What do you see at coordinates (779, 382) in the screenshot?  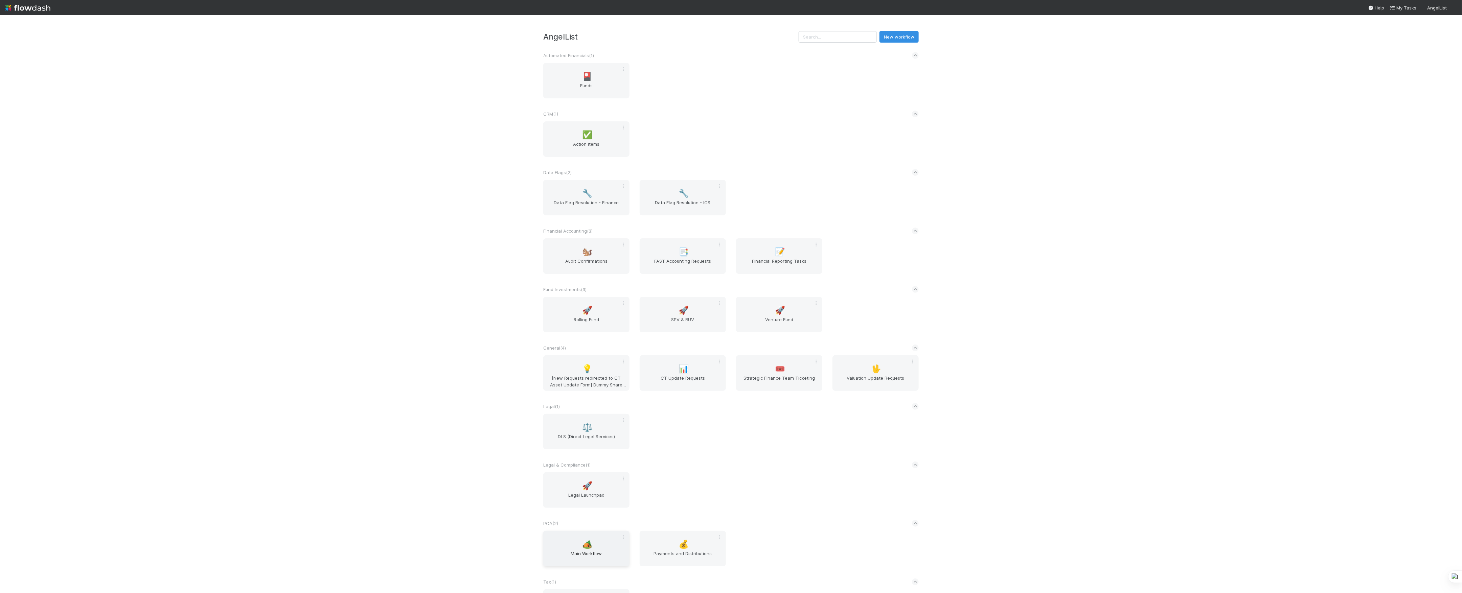 I see `span: Strategic Finance Team Ticketing` at bounding box center [779, 382].